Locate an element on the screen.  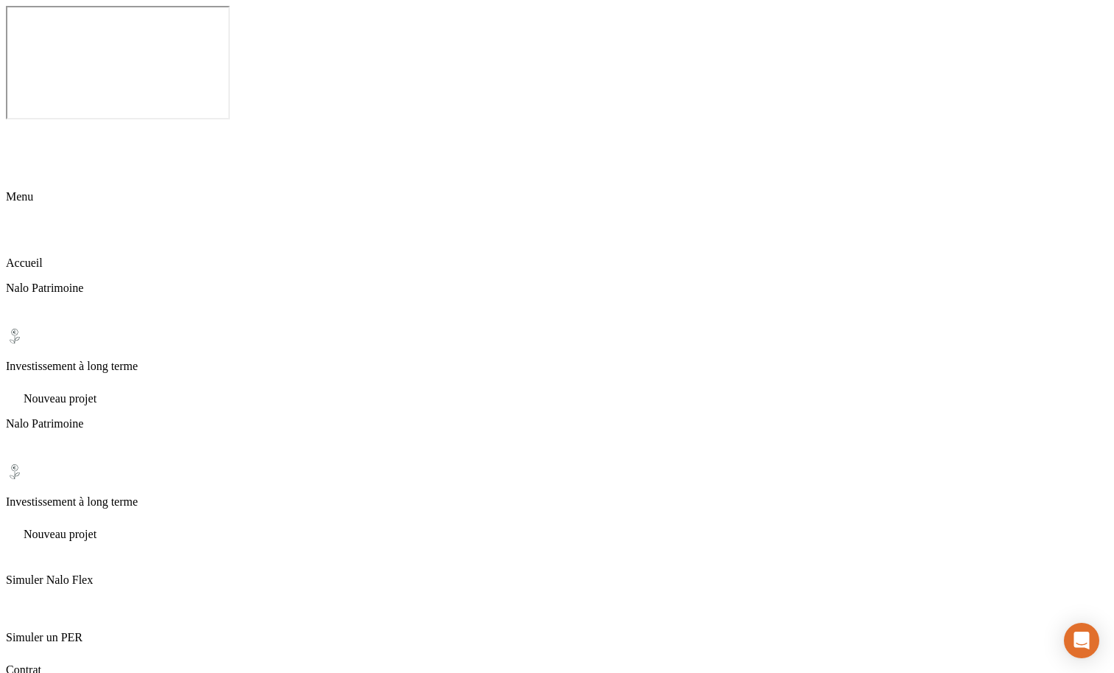
div: Ouvrir le Messenger Intercom is located at coordinates (1081, 640).